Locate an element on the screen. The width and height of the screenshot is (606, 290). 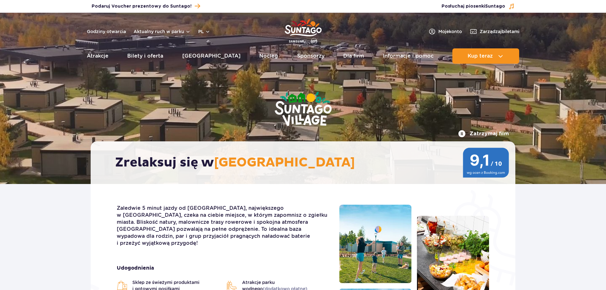
img: 9,1/10 wg ocen z Booking.com is located at coordinates (486, 163).